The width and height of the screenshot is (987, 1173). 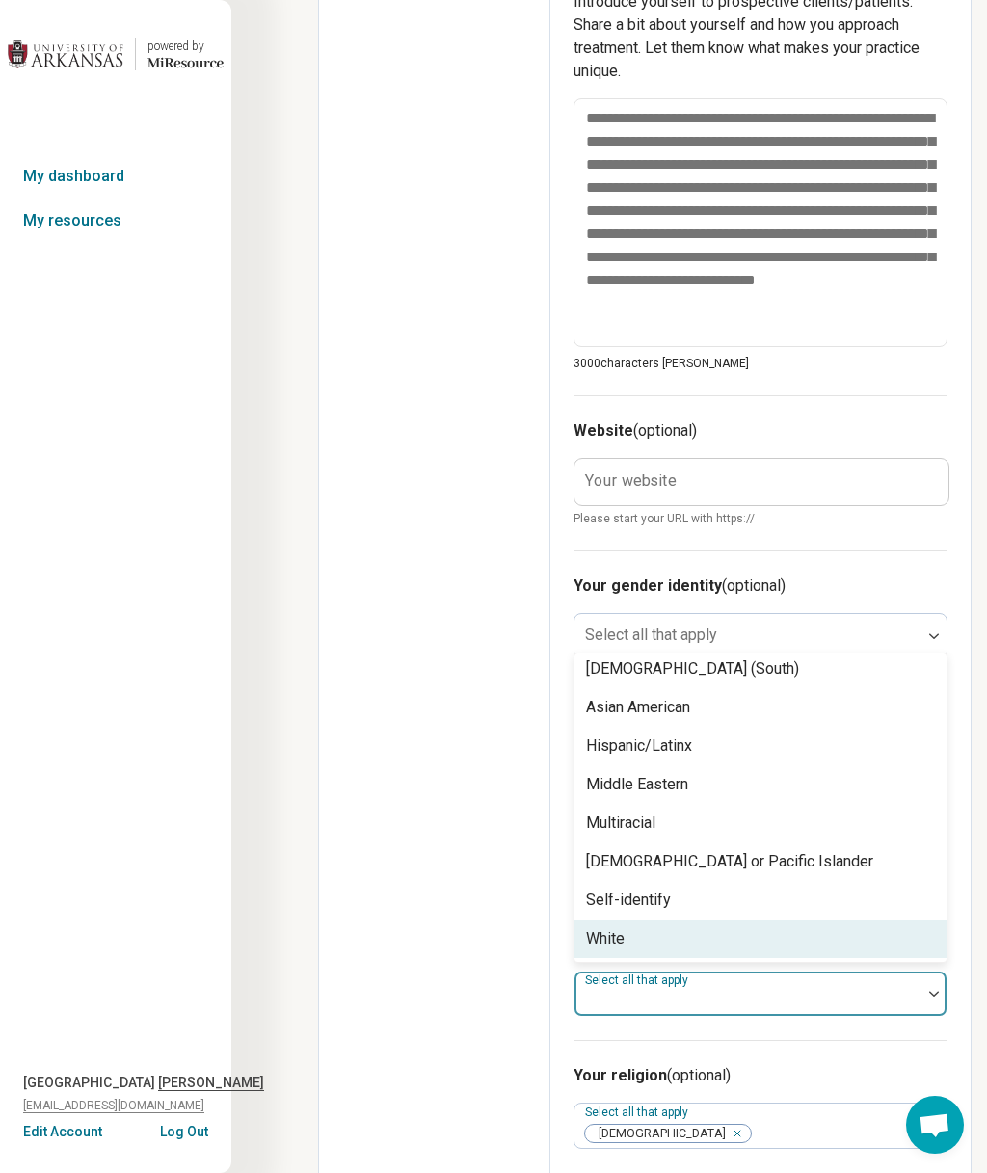 I want to click on h3: Your gender identity, so click(x=761, y=586).